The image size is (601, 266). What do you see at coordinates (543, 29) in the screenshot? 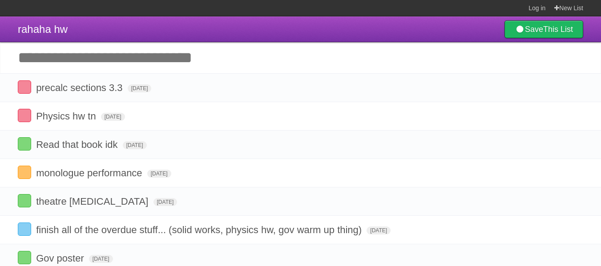
I see `a: SaveThis List` at bounding box center [543, 29].